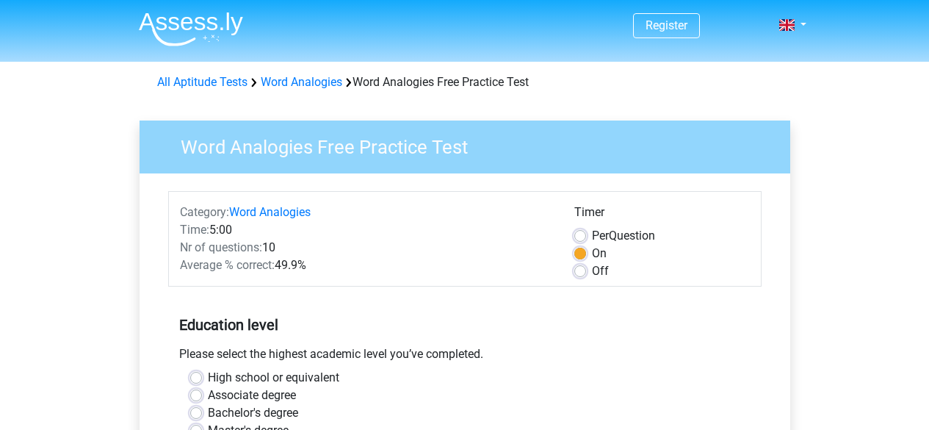  Describe the element at coordinates (623, 236) in the screenshot. I see `label: Question` at that location.